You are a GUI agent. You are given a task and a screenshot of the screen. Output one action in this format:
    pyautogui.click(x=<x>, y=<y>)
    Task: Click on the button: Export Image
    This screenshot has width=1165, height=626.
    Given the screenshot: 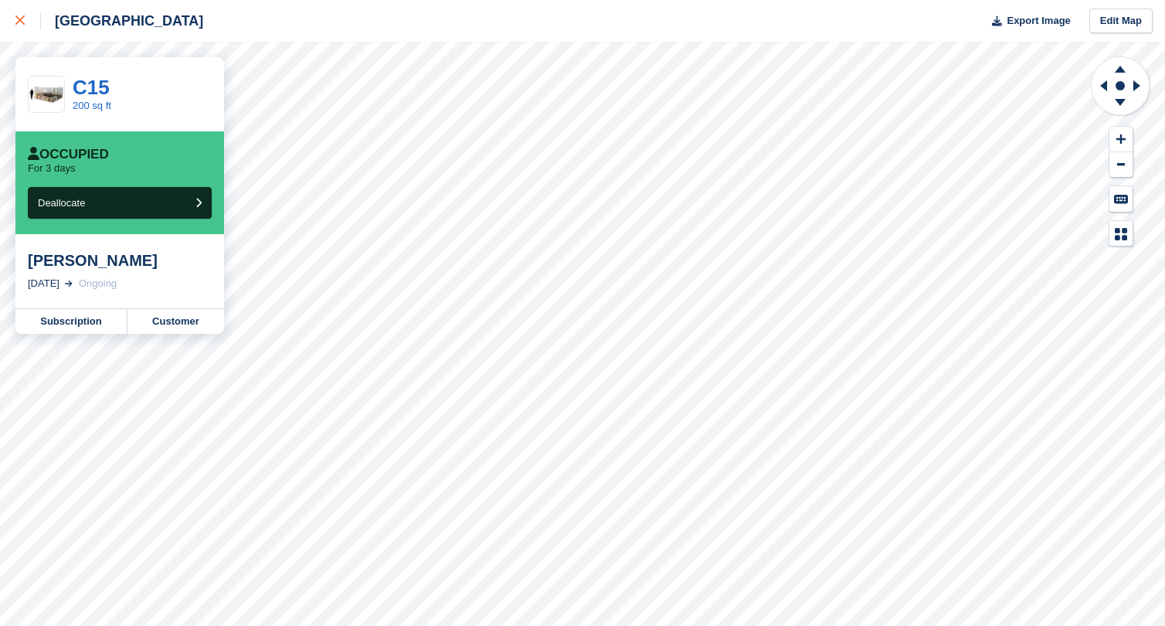 What is the action you would take?
    pyautogui.click(x=1027, y=21)
    